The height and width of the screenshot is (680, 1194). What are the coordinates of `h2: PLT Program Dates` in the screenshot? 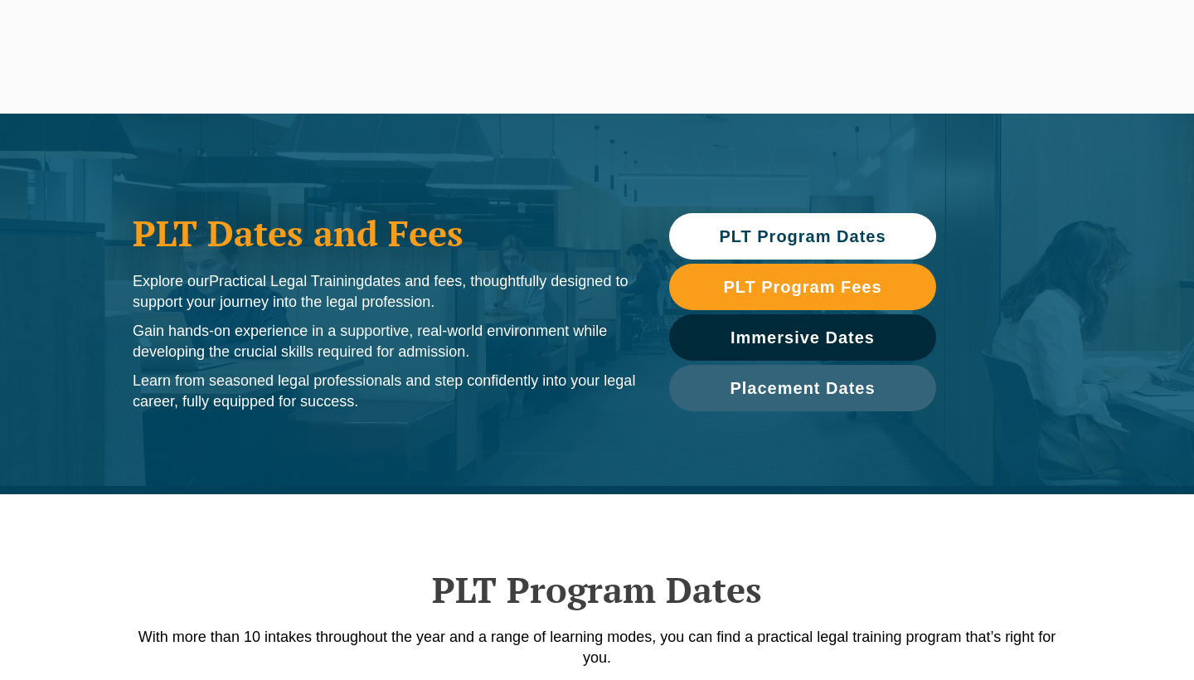 It's located at (597, 590).